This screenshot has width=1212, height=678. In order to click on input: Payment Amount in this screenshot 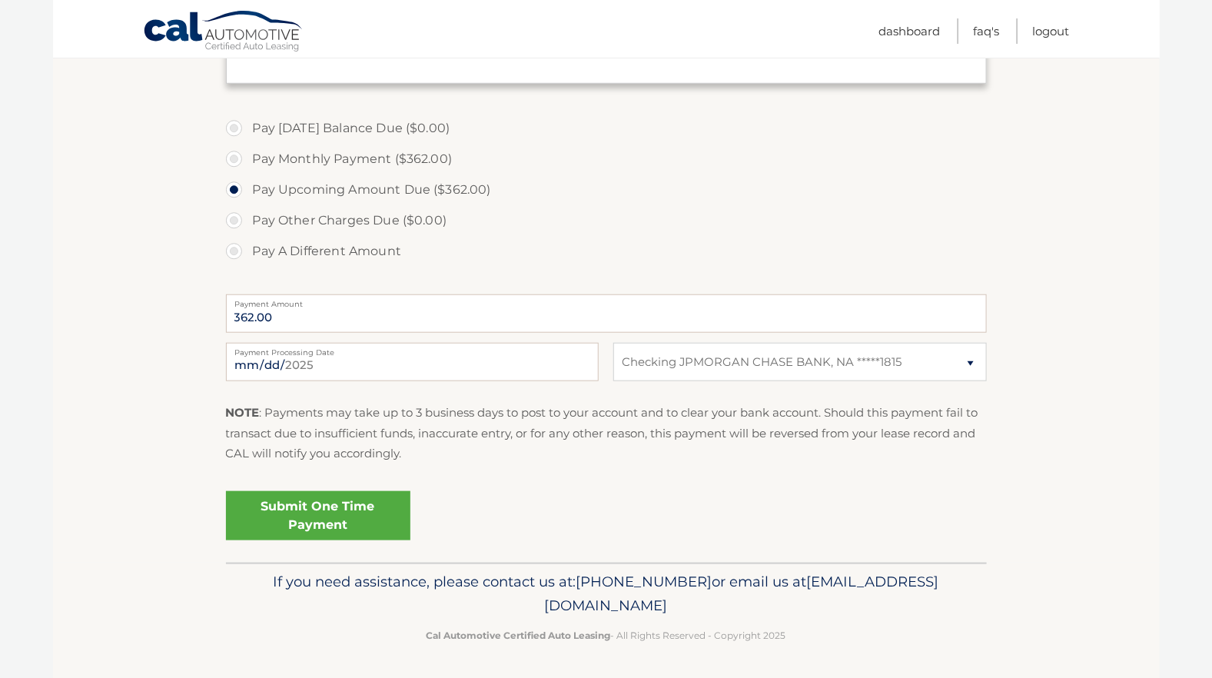, I will do `click(606, 314)`.